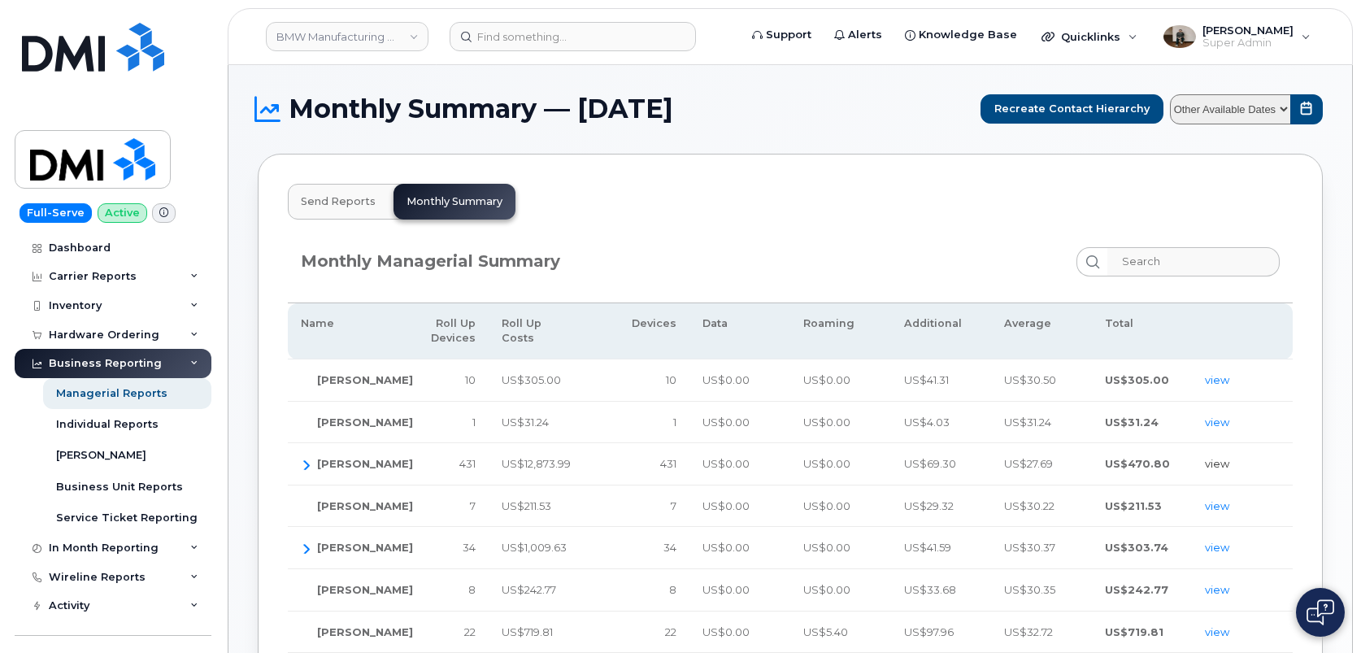  What do you see at coordinates (531, 380) in the screenshot?
I see `span: US$305.00` at bounding box center [531, 380].